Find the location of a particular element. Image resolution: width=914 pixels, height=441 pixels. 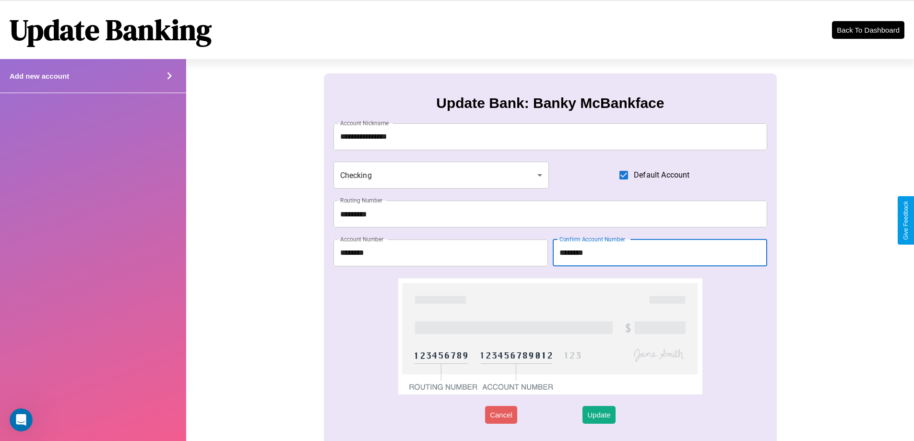

button: Update is located at coordinates (599, 414).